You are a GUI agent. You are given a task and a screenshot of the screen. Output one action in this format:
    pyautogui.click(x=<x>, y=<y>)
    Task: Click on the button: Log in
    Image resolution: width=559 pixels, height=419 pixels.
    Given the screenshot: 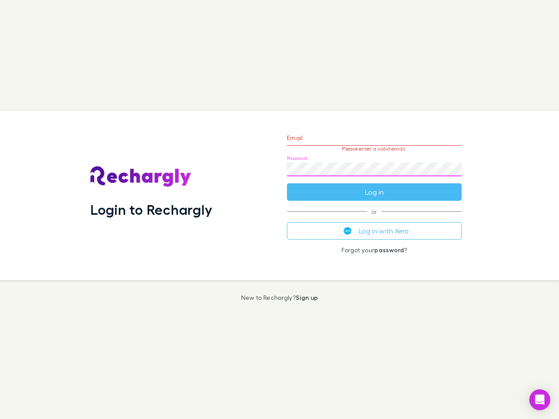 What is the action you would take?
    pyautogui.click(x=374, y=192)
    